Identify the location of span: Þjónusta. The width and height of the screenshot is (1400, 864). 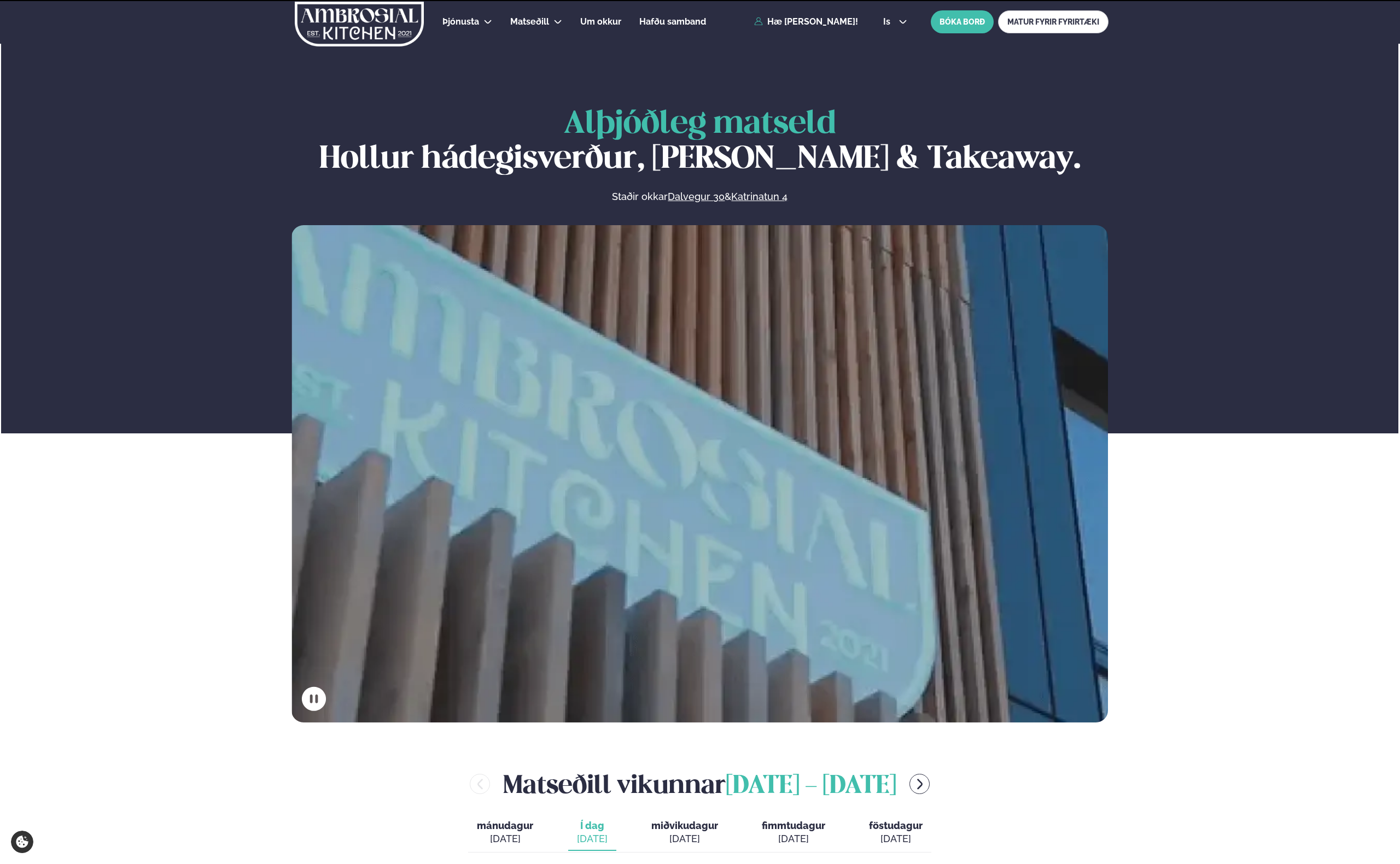
(461, 22).